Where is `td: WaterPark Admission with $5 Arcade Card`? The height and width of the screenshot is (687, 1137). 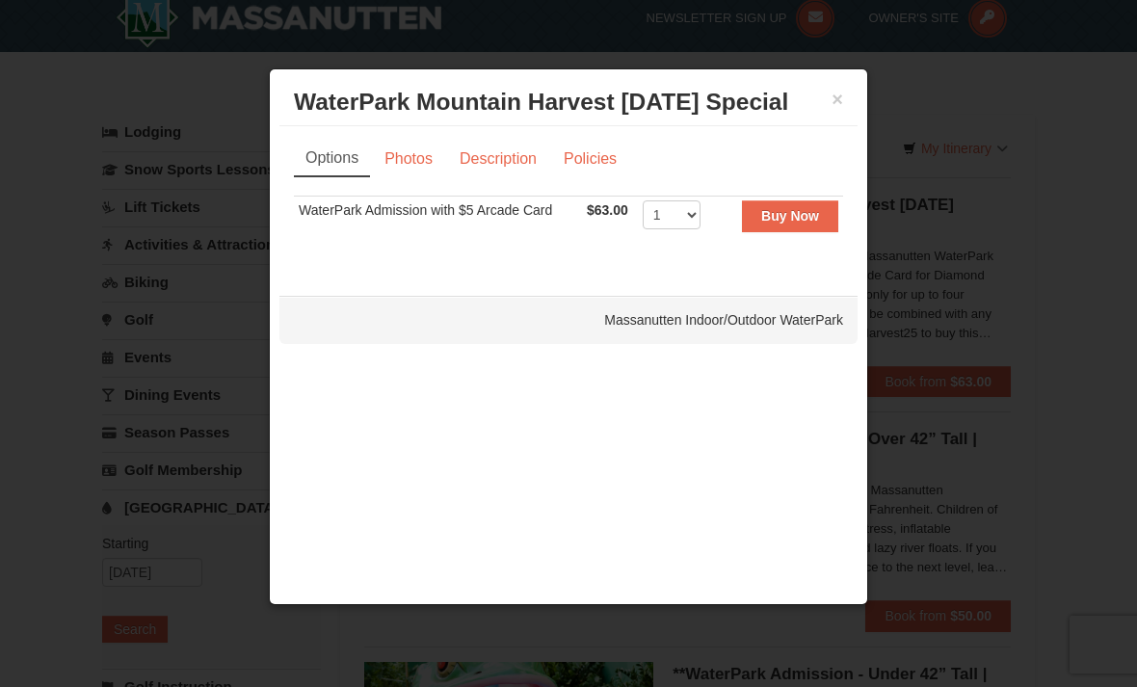 td: WaterPark Admission with $5 Arcade Card is located at coordinates (437, 220).